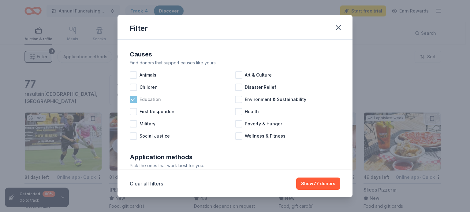  What do you see at coordinates (147, 124) in the screenshot?
I see `span: Military` at bounding box center [147, 124].